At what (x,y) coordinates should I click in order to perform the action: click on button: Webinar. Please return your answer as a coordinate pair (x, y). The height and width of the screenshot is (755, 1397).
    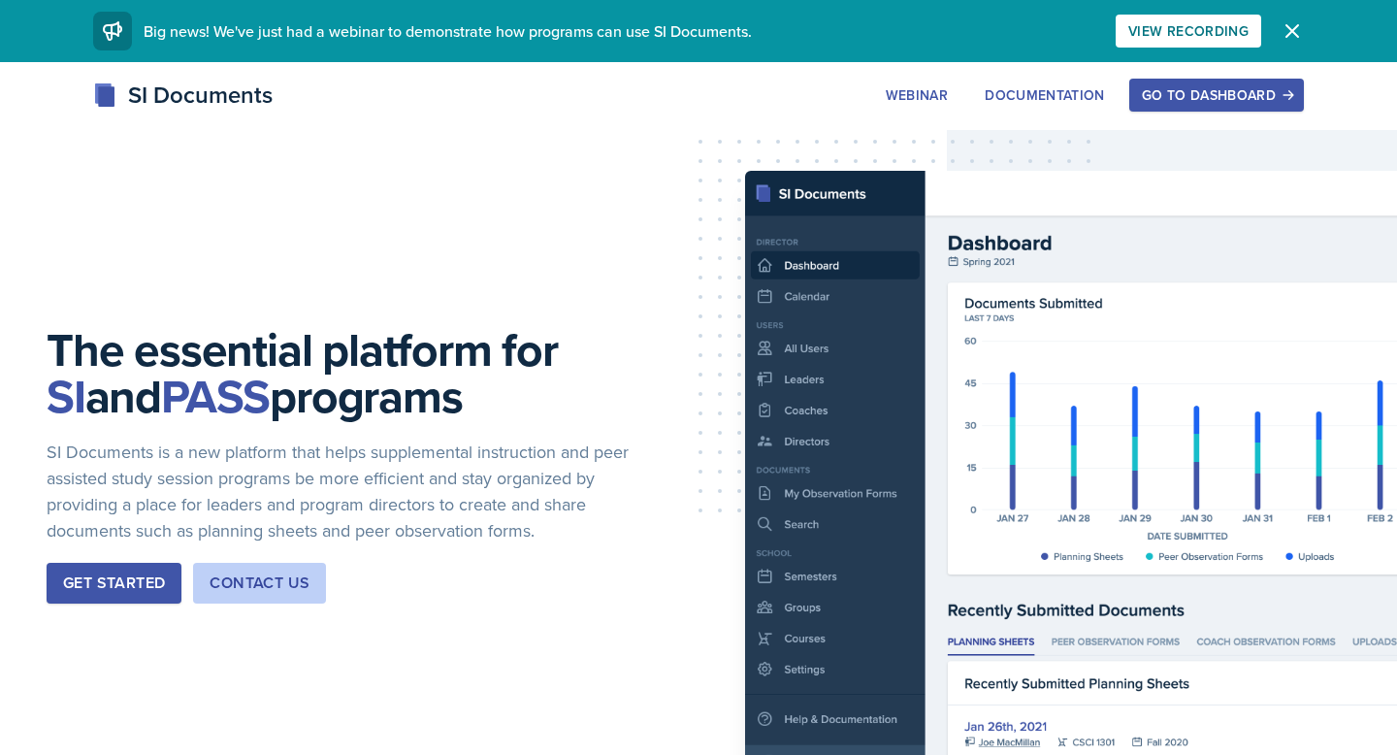
    Looking at the image, I should click on (917, 95).